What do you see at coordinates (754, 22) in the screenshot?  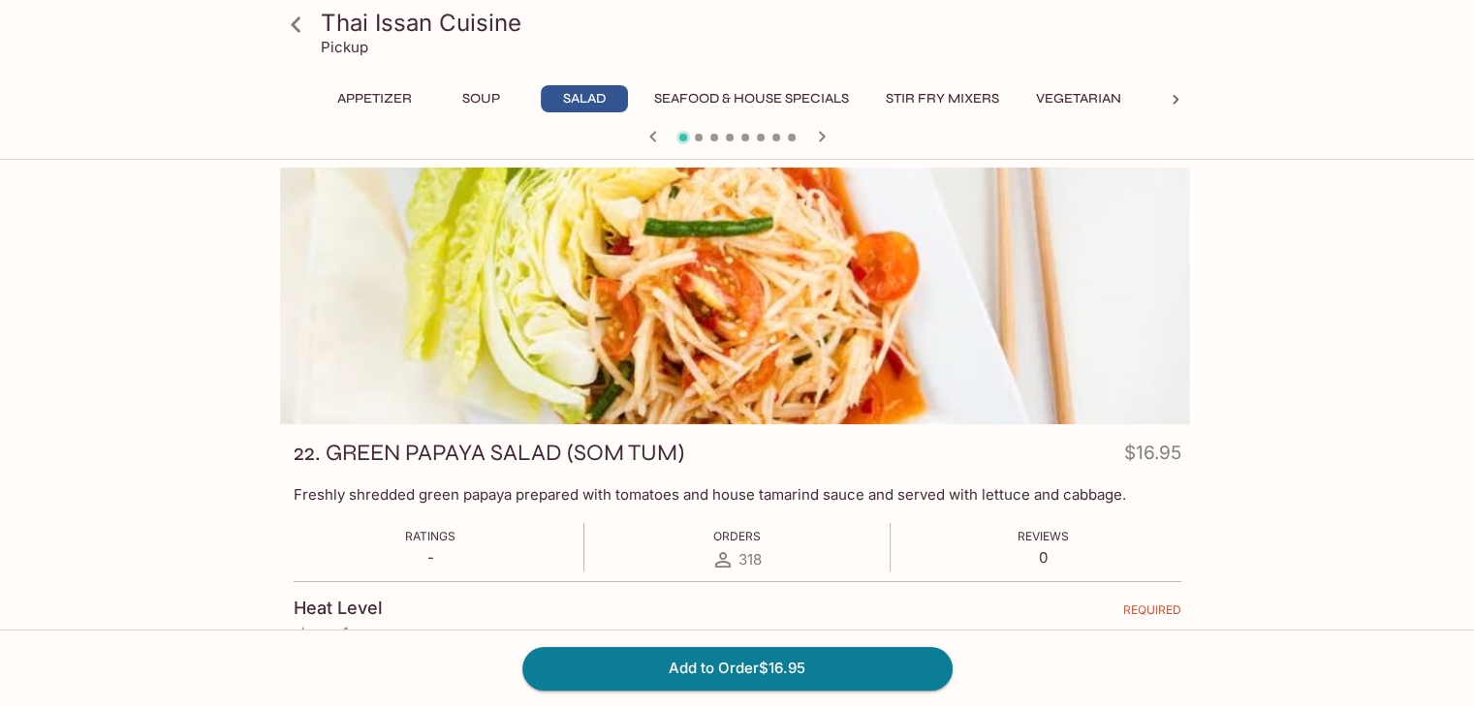 I see `h3: Thai Issan Cuisine` at bounding box center [754, 22].